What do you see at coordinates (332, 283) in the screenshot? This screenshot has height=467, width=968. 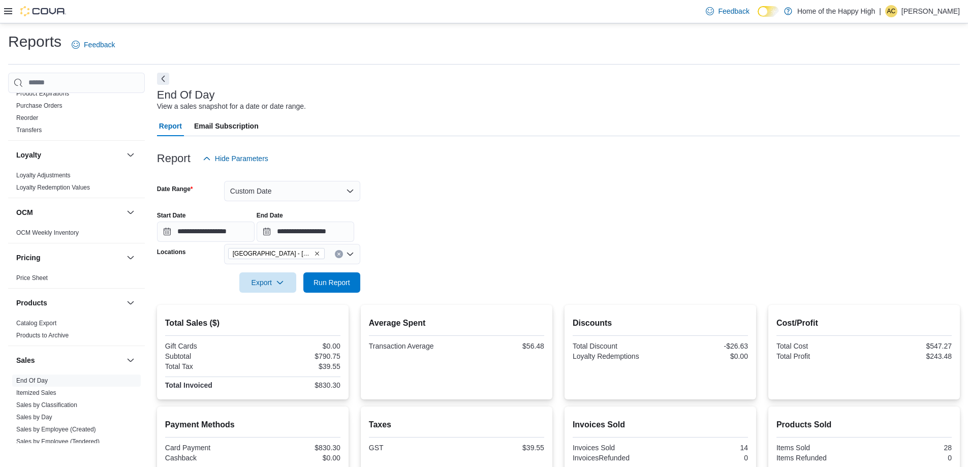 I see `span: Run Report` at bounding box center [332, 283].